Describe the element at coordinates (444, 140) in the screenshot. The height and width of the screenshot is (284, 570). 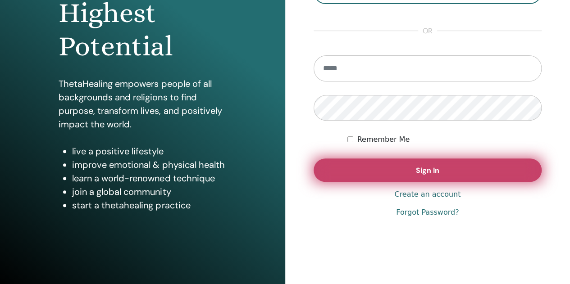
I see `div: Keep me authenticated indefinitely or until I manually logout` at that location.